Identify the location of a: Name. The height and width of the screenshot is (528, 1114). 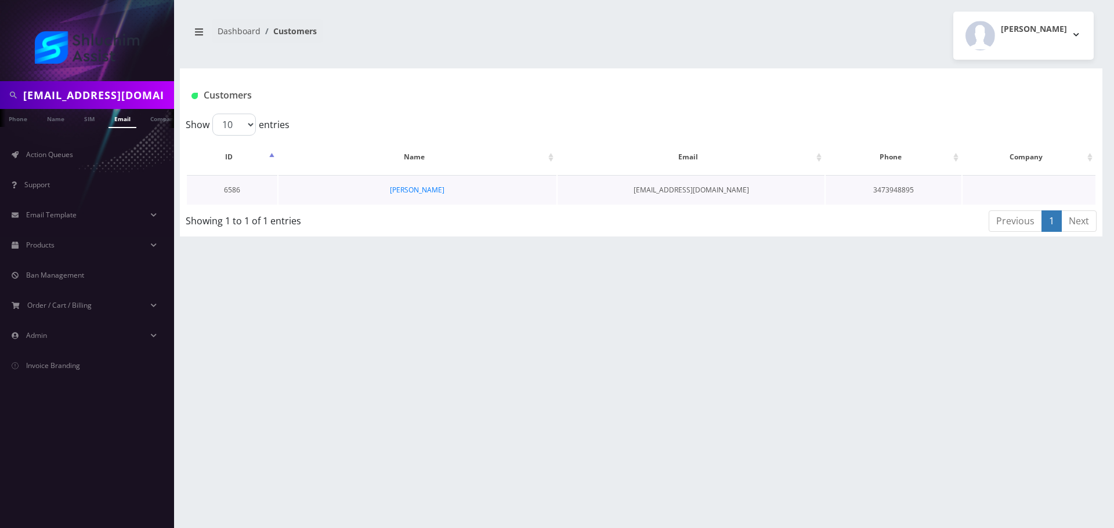
(56, 118).